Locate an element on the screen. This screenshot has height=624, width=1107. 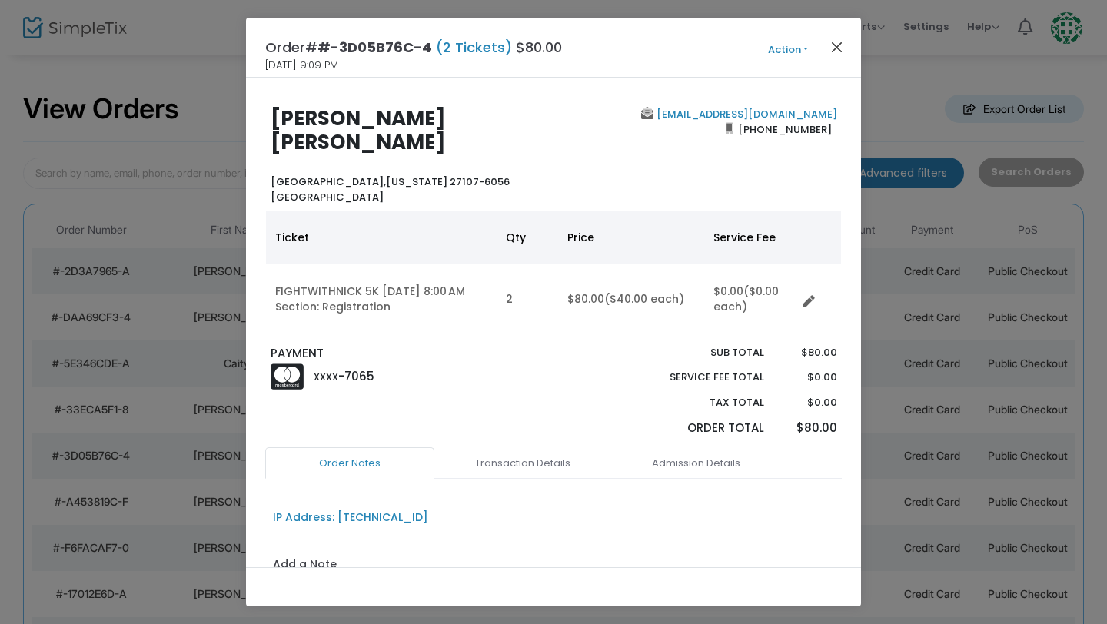
span: #-3D05B76C-4 is located at coordinates (374, 47).